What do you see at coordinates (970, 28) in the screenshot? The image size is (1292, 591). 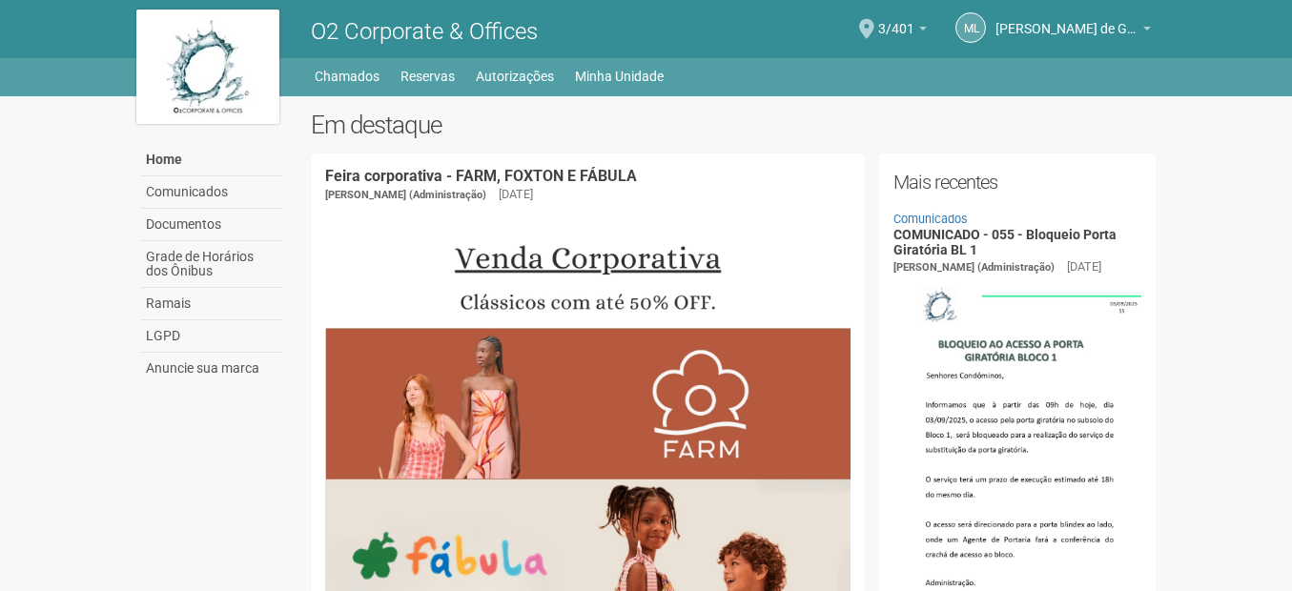 I see `a: ML` at bounding box center [970, 28].